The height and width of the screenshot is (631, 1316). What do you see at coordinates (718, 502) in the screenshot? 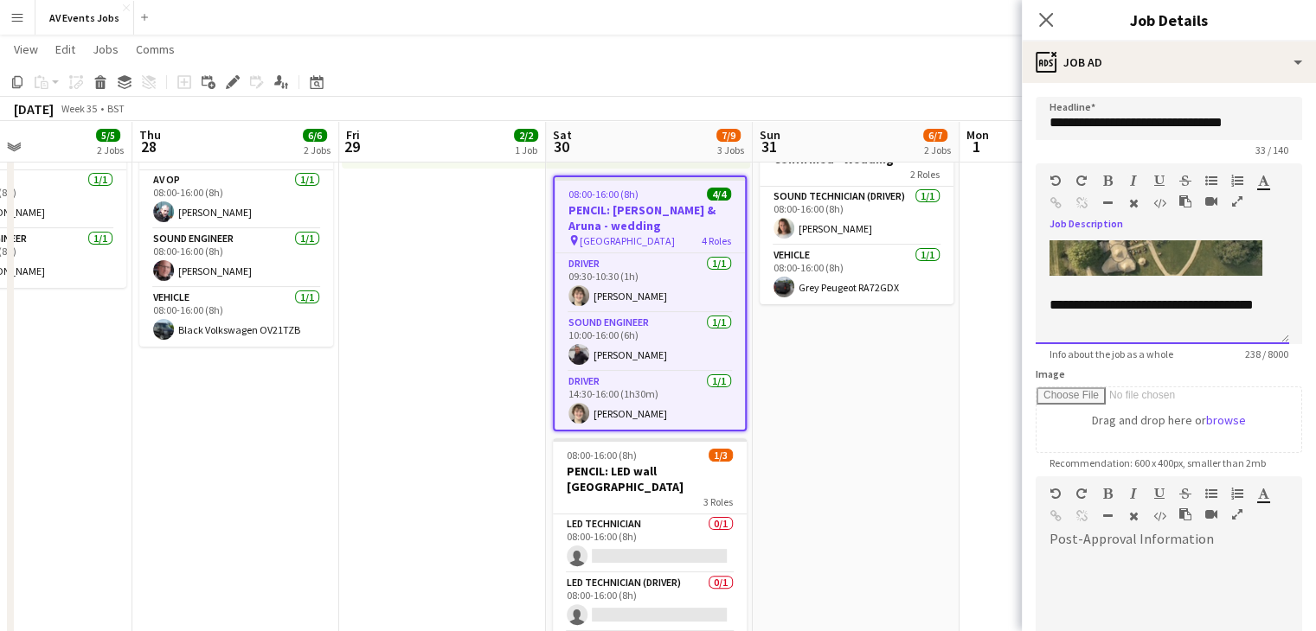
I see `span: 3 Roles` at bounding box center [718, 502].